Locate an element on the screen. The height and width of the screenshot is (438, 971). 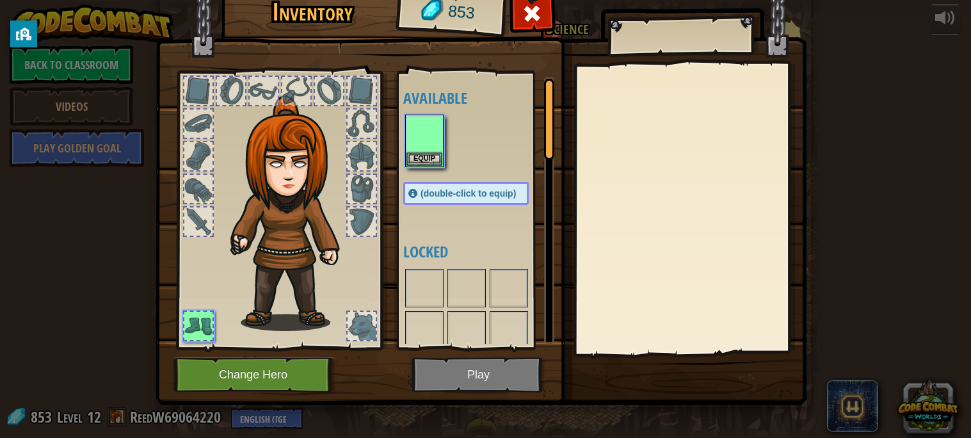
button: privacy banner is located at coordinates (24, 34).